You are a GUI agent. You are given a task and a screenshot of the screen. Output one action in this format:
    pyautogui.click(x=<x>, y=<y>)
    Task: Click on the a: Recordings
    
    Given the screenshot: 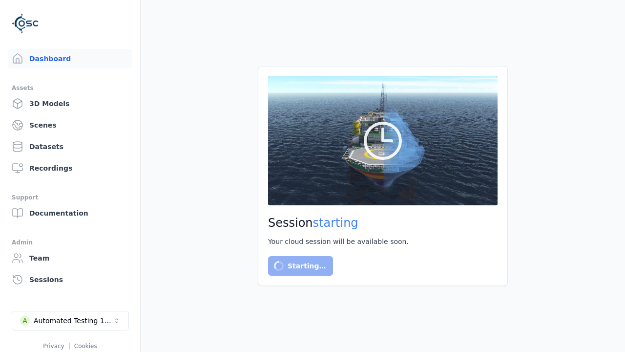 What is the action you would take?
    pyautogui.click(x=70, y=168)
    